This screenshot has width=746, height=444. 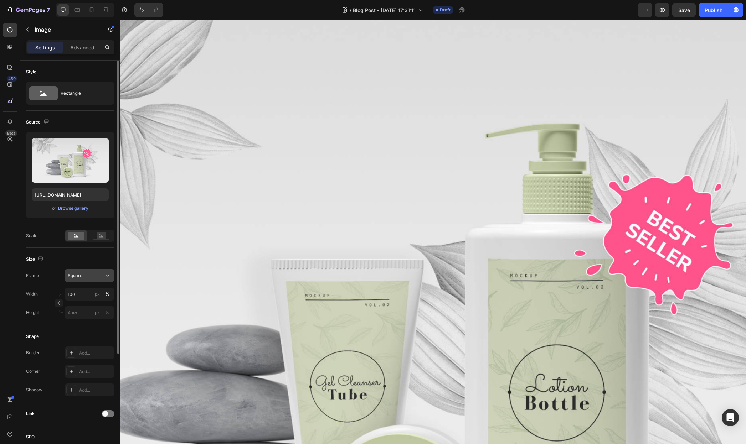 What do you see at coordinates (33, 353) in the screenshot?
I see `div: Border` at bounding box center [33, 353].